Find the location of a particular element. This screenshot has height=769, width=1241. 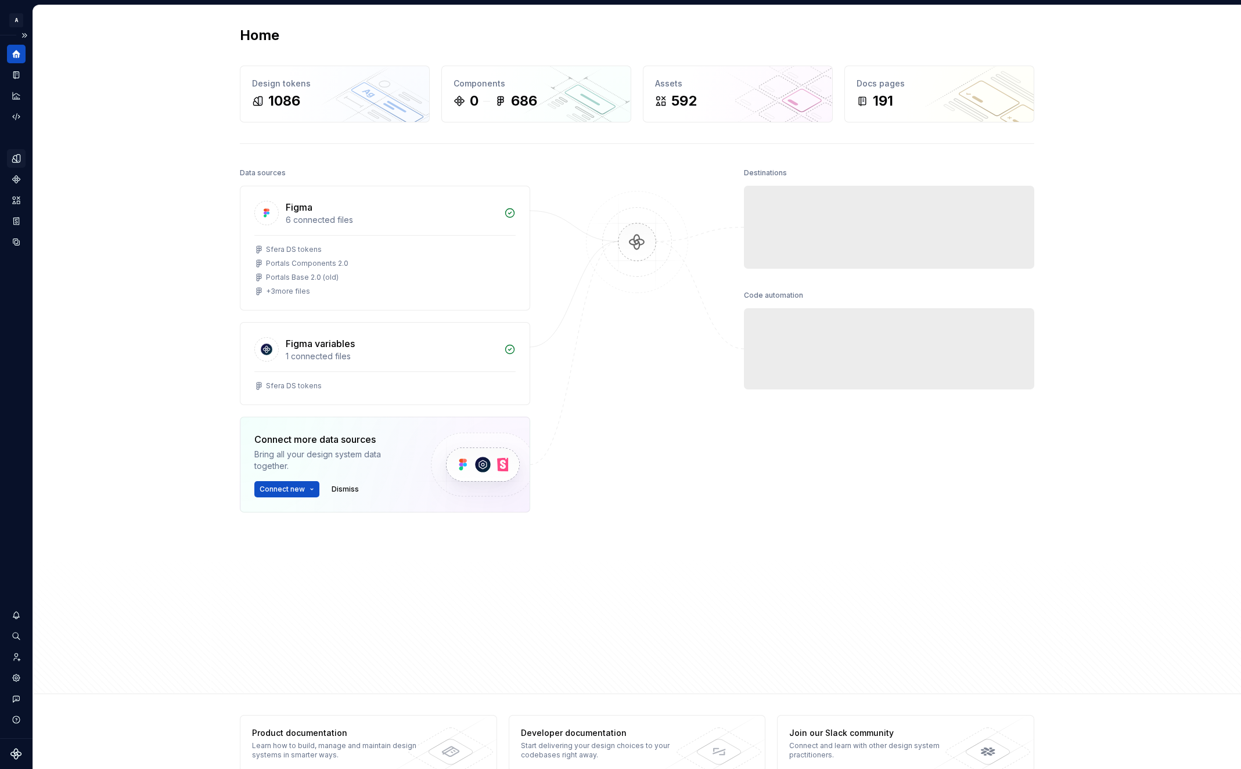

button: Dismiss is located at coordinates (345, 490).